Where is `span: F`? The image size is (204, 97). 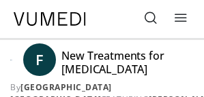 span: F is located at coordinates (40, 60).